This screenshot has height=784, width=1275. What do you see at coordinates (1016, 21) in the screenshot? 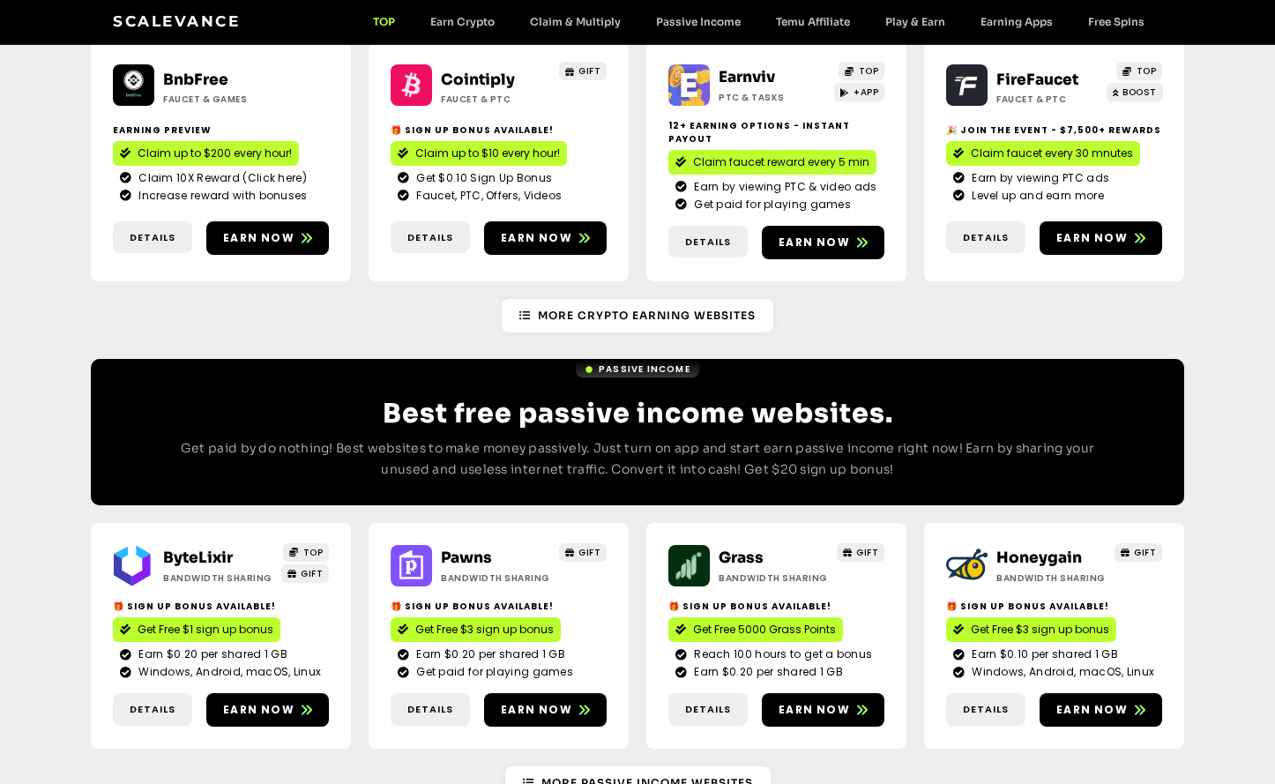
I see `a: Earning Apps` at bounding box center [1016, 21].